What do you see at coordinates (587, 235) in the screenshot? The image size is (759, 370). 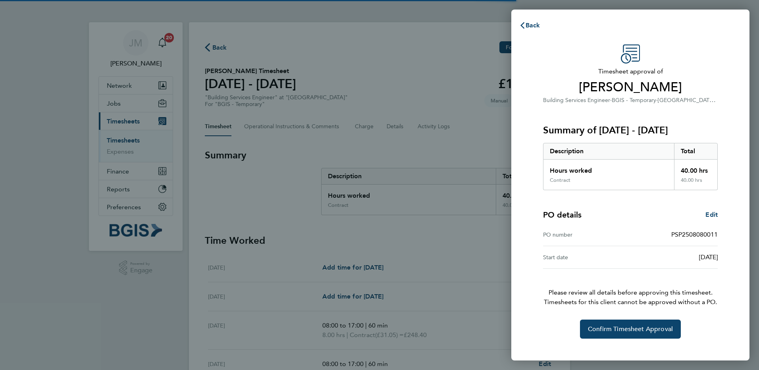 I see `div: PO number` at bounding box center [587, 235].